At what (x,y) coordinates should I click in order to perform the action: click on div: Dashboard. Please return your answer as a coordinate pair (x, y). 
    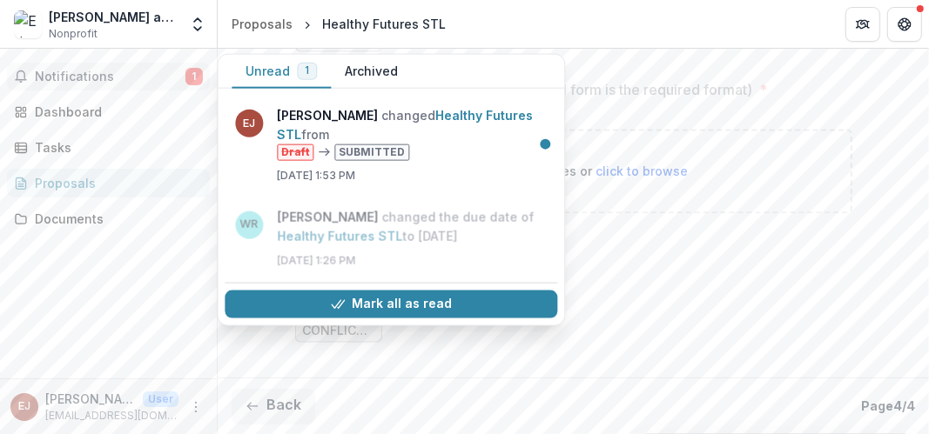
    Looking at the image, I should click on (115, 111).